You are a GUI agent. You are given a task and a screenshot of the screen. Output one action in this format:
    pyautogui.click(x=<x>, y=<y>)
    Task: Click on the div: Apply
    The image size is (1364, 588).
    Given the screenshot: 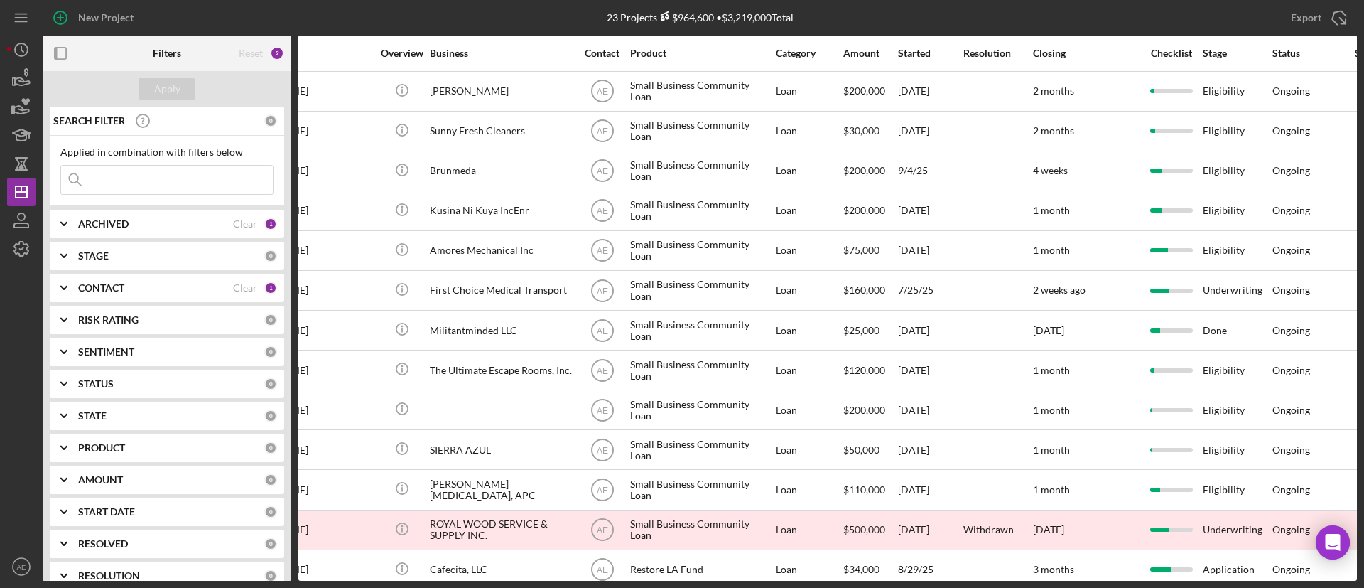 What is the action you would take?
    pyautogui.click(x=167, y=89)
    